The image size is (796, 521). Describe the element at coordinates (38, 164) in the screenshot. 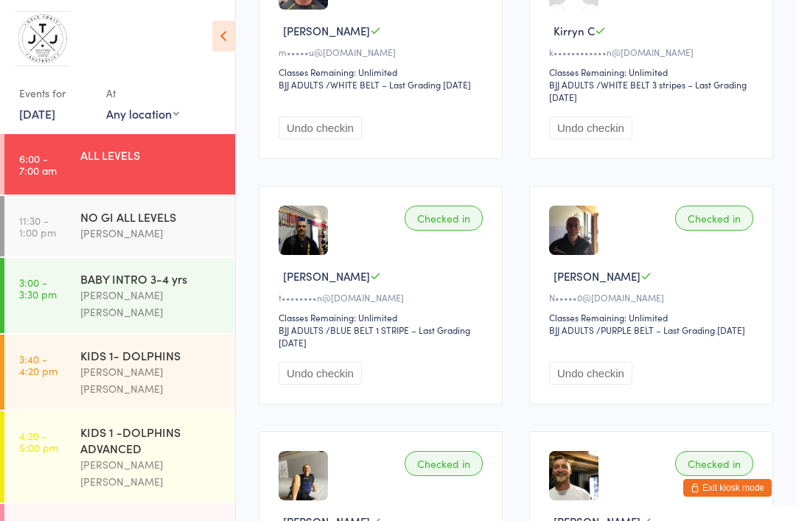

I see `time: 6:00 - 7:00 am` at that location.